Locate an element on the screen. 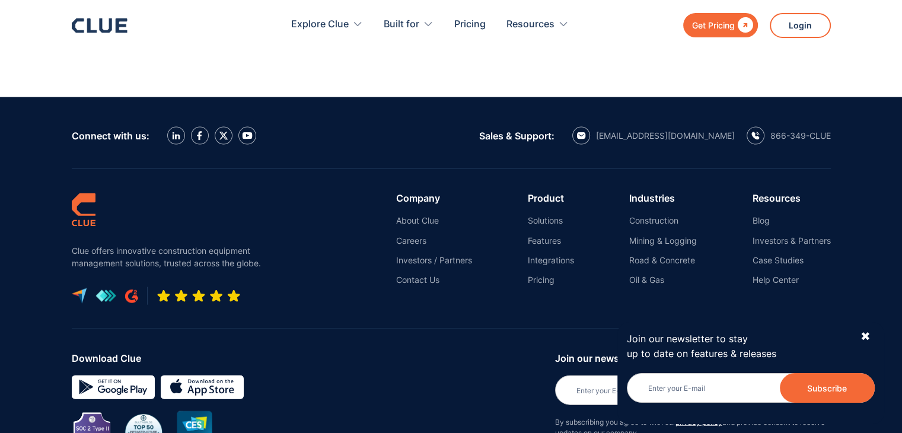 The width and height of the screenshot is (902, 433). a: Road & Concrete is located at coordinates (663, 260).